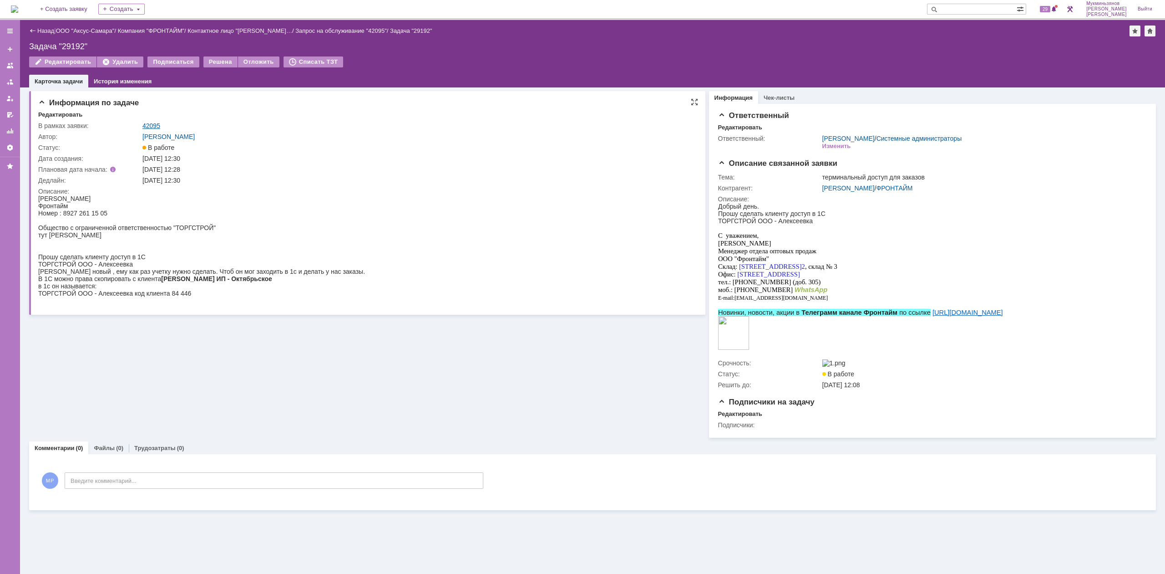 The height and width of the screenshot is (574, 1165). What do you see at coordinates (46, 30) in the screenshot?
I see `a: Назад` at bounding box center [46, 30].